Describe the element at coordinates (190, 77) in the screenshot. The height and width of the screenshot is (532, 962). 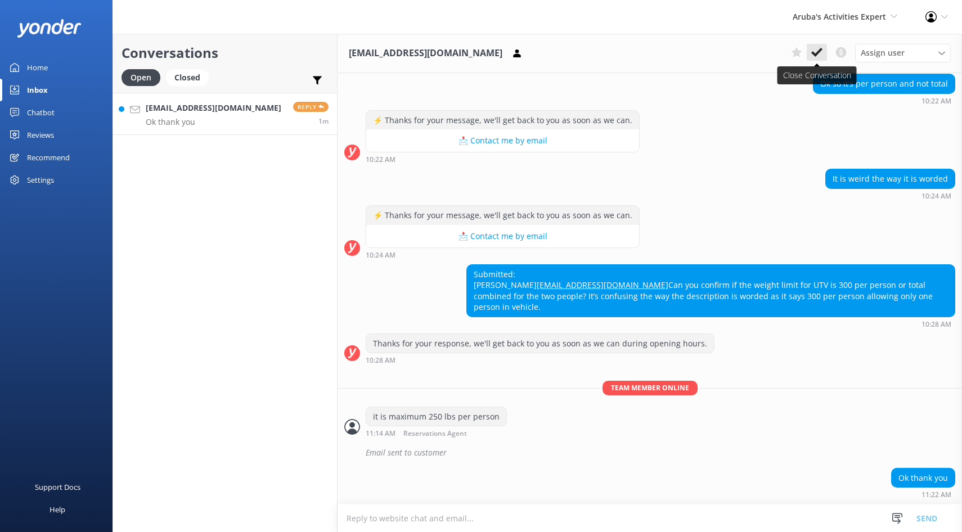
I see `a: Closed` at that location.